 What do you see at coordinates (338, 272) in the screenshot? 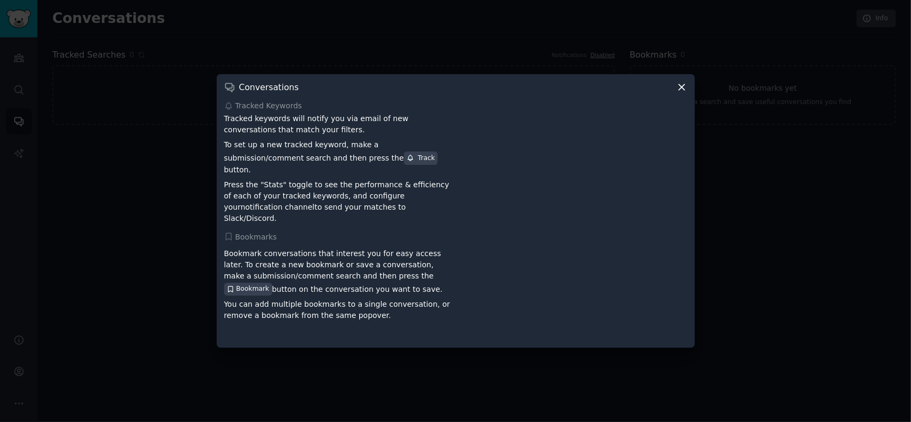
I see `p: Bookmark conversations that interest you for easy access later. To create a new bookmark or save ...` at bounding box center [338, 272].